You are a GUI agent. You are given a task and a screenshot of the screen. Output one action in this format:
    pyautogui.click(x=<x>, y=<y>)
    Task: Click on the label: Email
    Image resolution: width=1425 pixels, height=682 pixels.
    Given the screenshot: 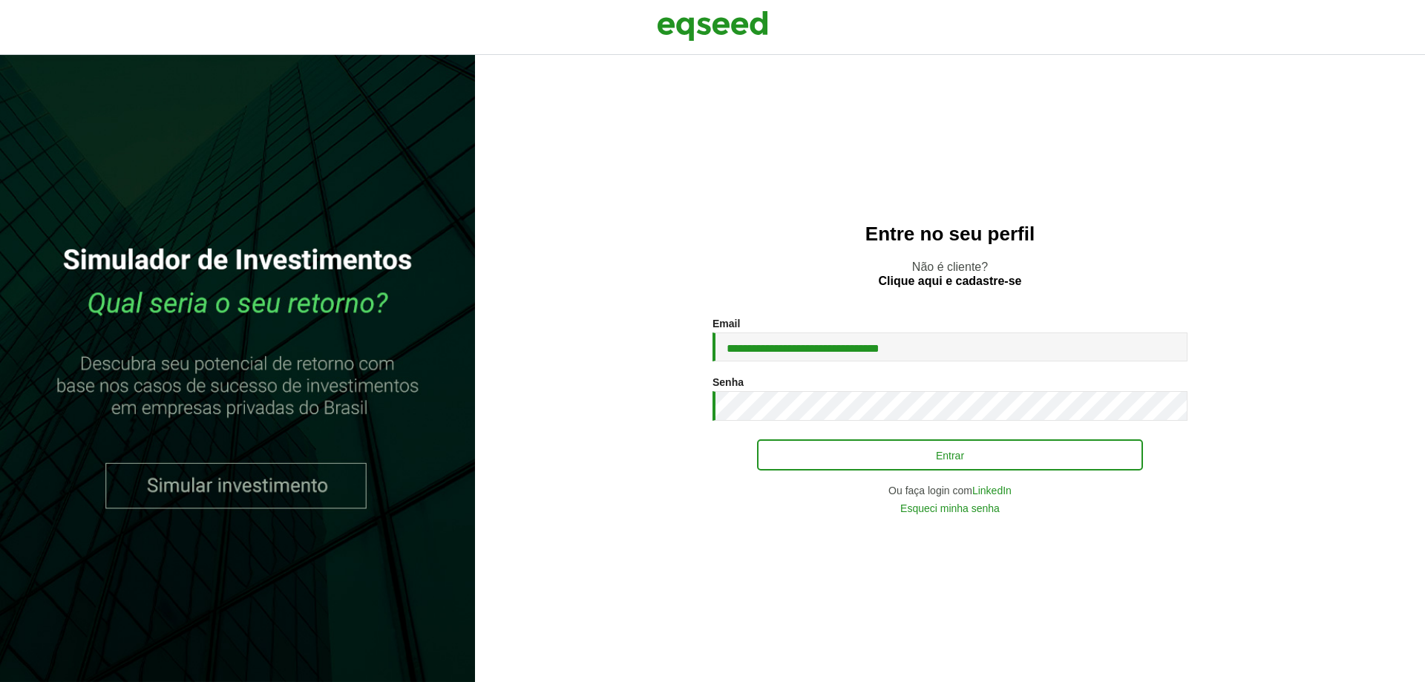 What is the action you would take?
    pyautogui.click(x=726, y=324)
    